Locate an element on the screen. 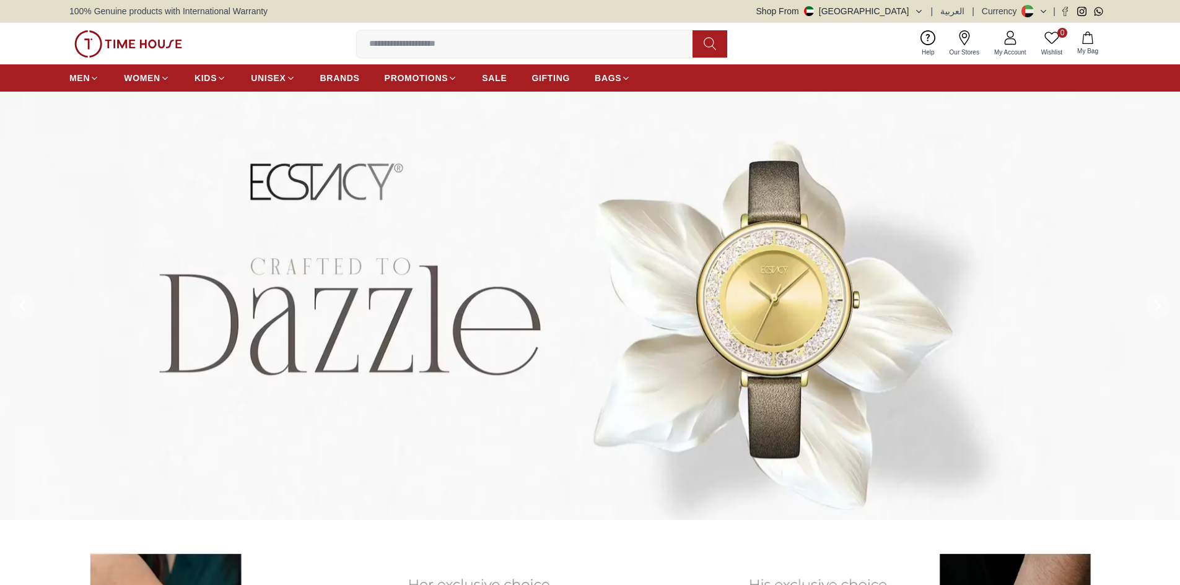  span: 100% Genuine products with International Warranty is located at coordinates (168, 11).